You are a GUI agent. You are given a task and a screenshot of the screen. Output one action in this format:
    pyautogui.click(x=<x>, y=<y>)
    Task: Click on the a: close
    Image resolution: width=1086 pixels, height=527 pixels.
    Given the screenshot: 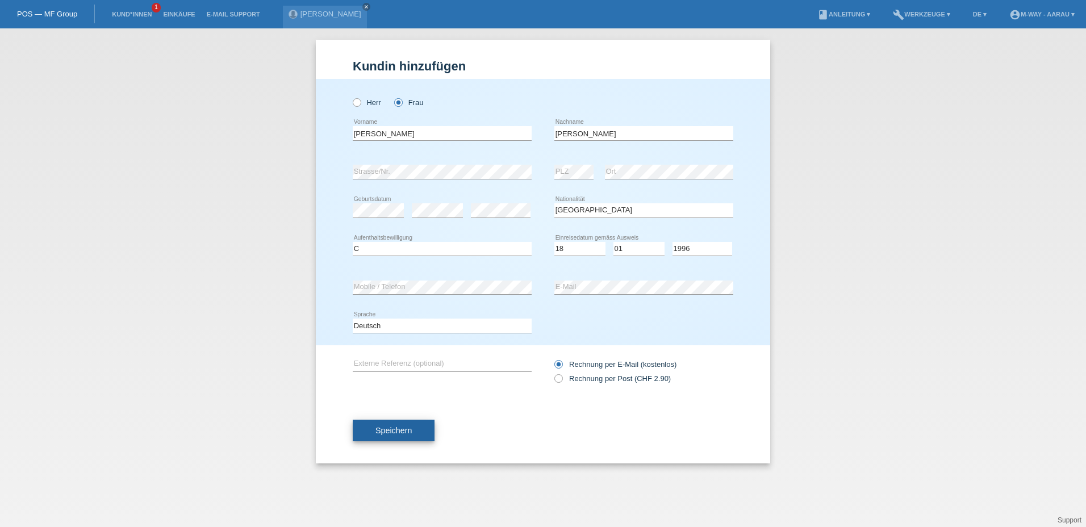 What is the action you would take?
    pyautogui.click(x=366, y=7)
    